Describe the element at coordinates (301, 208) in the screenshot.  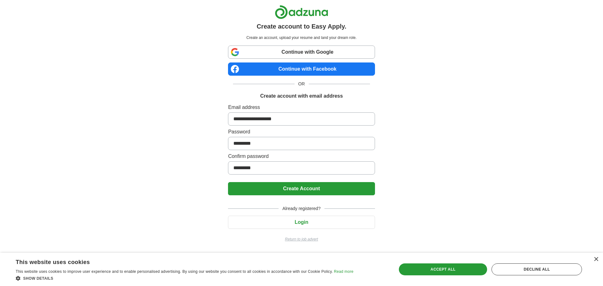
I see `span: Already registered?` at that location.